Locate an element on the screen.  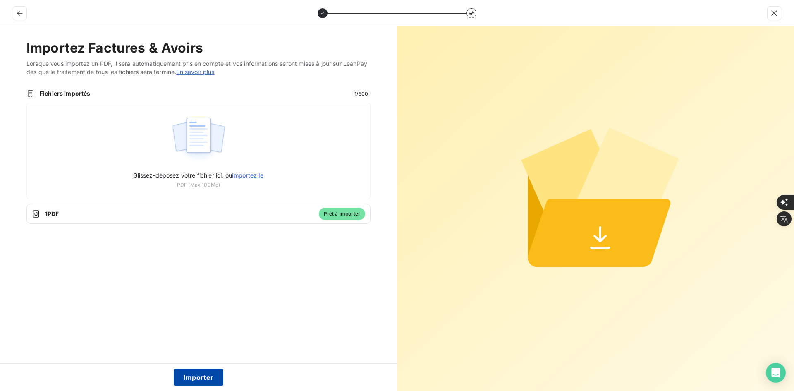
span: PDF (Max 100Mo) is located at coordinates (198, 185).